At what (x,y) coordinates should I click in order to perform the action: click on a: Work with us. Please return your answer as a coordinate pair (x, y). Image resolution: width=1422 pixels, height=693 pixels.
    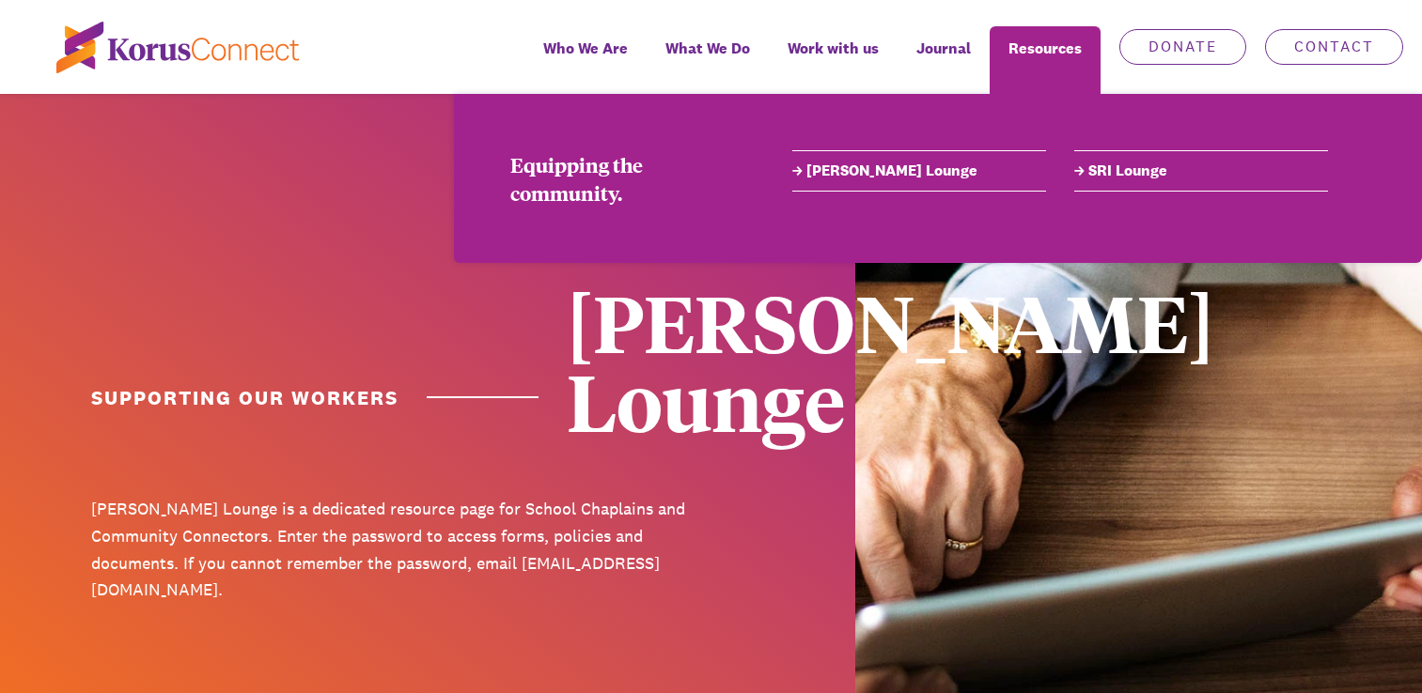
    Looking at the image, I should click on (832, 60).